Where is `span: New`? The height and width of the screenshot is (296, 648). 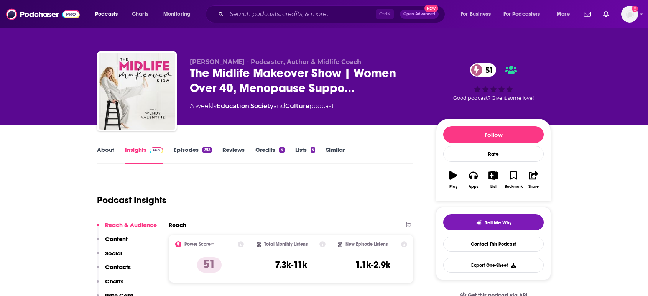
span: New is located at coordinates (431, 8).